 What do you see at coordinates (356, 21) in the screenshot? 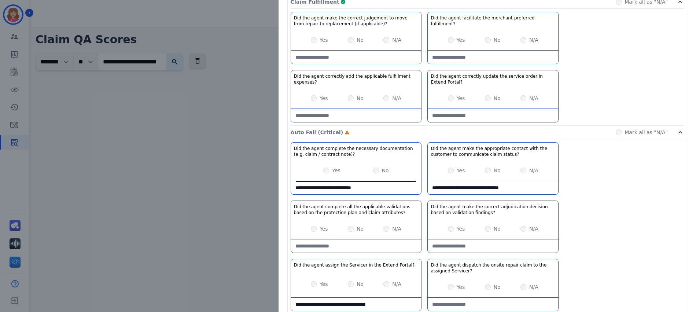
I see `h3: Did the agent make the correct judgement to move from repair to replacement (if applicable)?` at bounding box center [356, 21].